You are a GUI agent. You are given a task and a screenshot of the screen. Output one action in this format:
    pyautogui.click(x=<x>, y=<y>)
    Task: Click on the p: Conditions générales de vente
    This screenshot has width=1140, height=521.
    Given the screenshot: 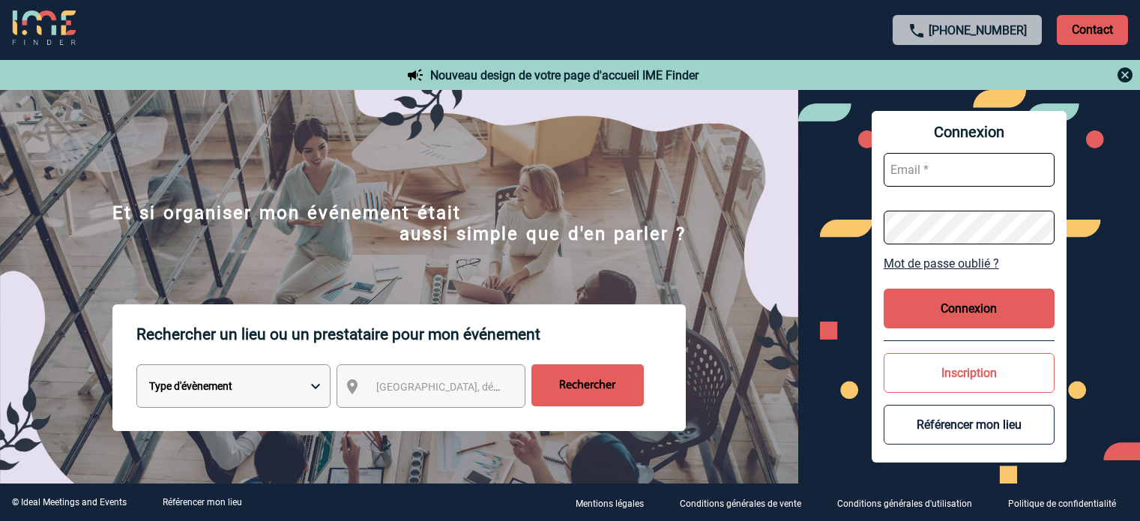 What is the action you would take?
    pyautogui.click(x=741, y=504)
    